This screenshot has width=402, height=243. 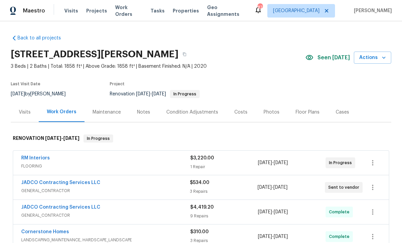 I want to click on div: 9 Repairs, so click(x=224, y=216).